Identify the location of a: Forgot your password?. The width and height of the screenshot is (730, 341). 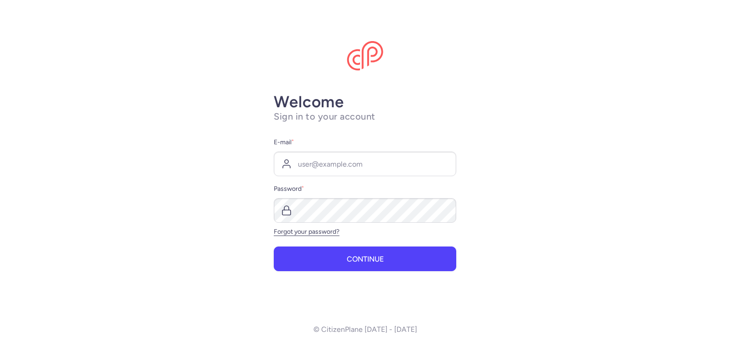
(307, 231).